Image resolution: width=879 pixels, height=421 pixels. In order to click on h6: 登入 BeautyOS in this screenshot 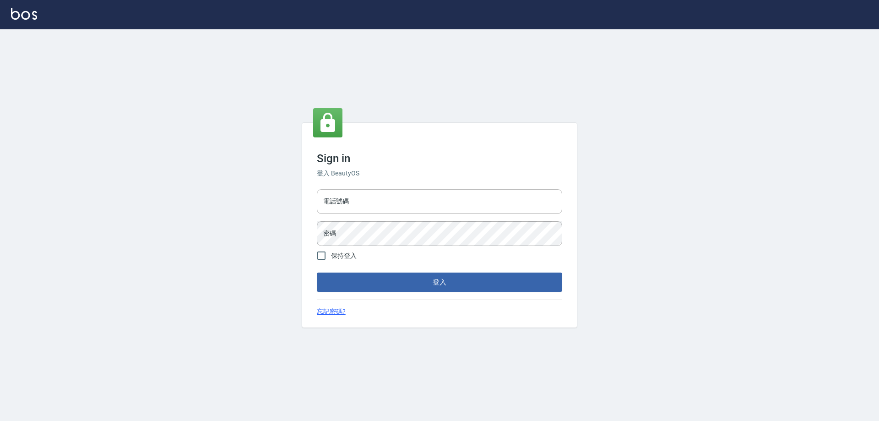, I will do `click(439, 173)`.